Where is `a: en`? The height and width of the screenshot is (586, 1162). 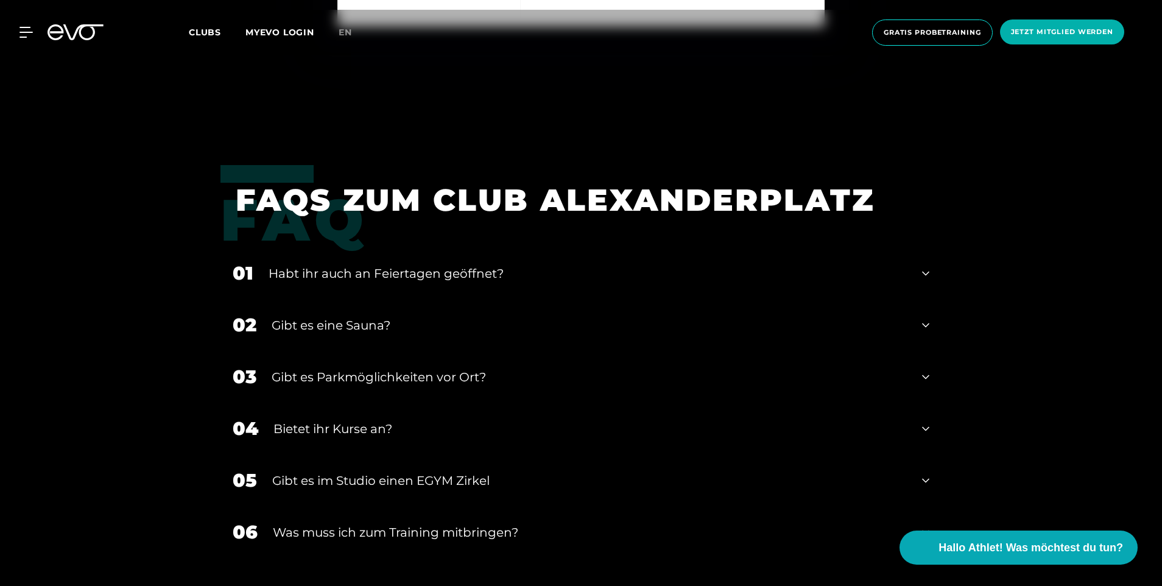 a: en is located at coordinates (353, 32).